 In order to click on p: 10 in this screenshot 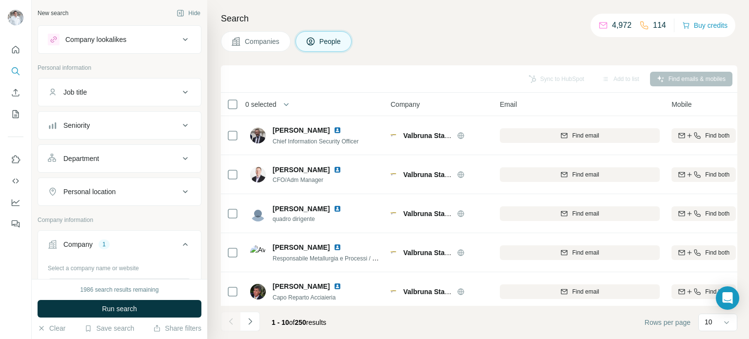, I will do `click(709, 322)`.